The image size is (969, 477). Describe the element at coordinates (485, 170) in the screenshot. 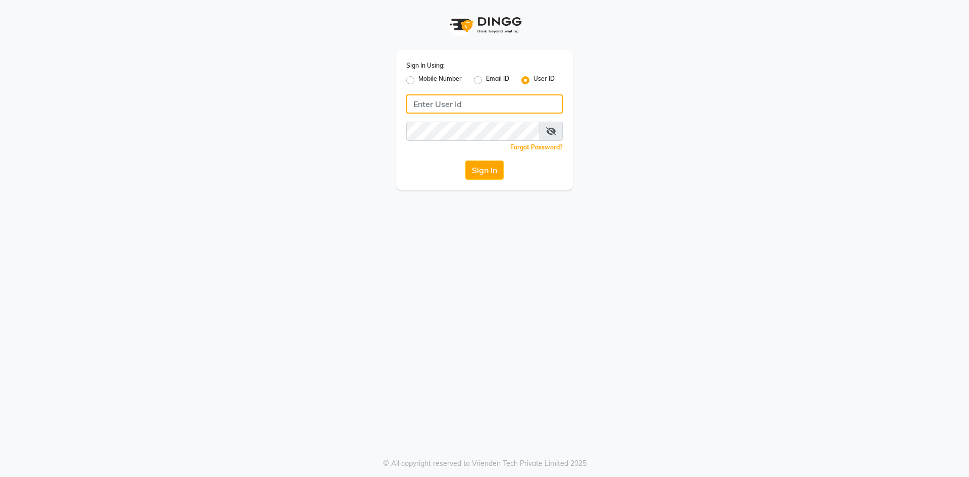

I see `button: Sign In` at that location.